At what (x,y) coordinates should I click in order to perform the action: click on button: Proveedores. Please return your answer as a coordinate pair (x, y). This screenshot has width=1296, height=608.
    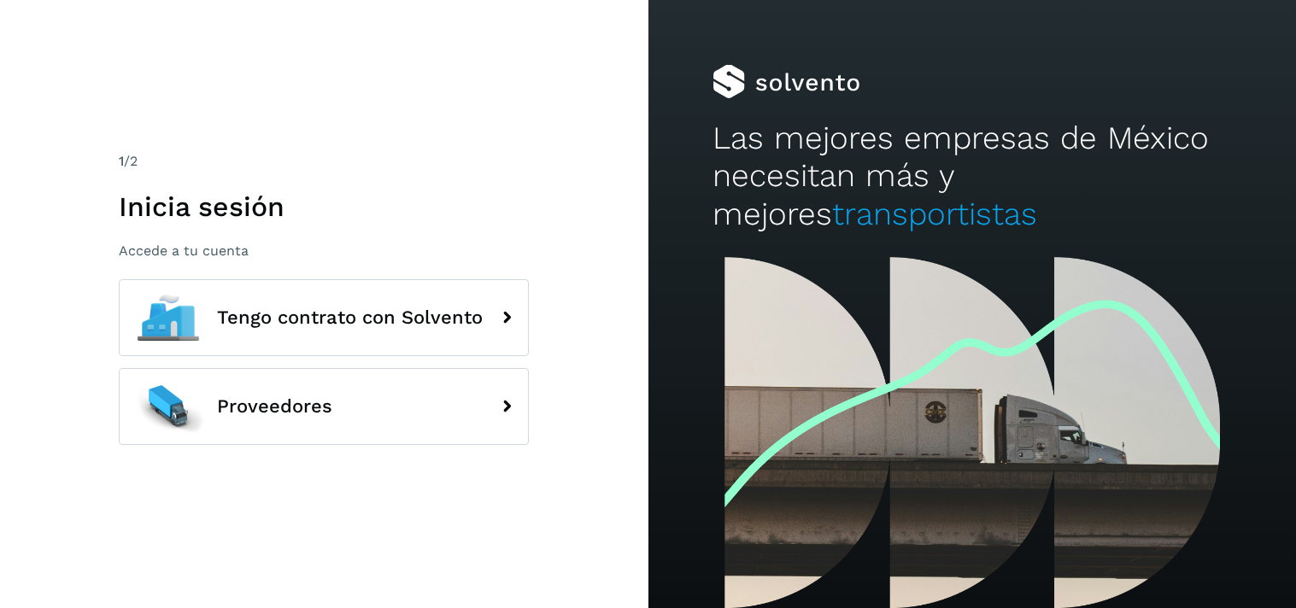
    Looking at the image, I should click on (324, 407).